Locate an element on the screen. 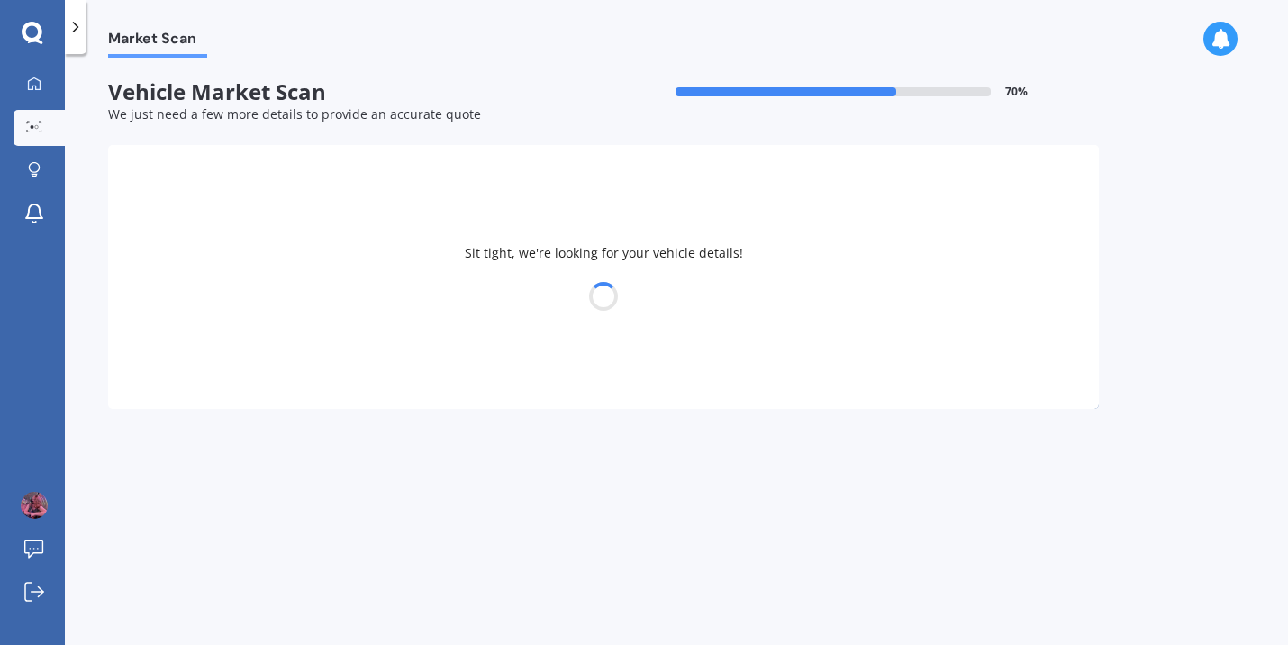  span: 70 % is located at coordinates (1016, 92).